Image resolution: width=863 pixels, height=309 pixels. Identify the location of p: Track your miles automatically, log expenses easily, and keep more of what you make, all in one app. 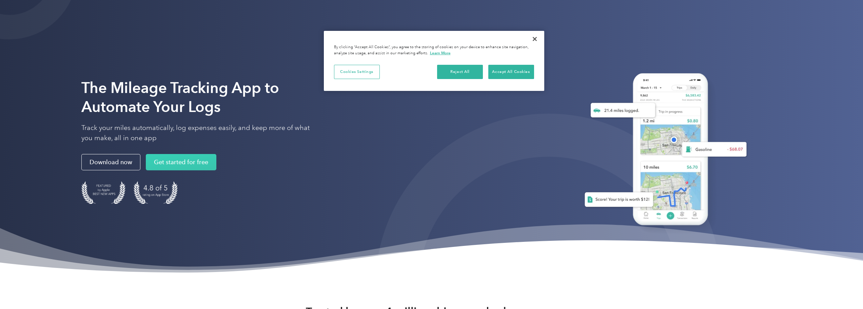
(200, 133).